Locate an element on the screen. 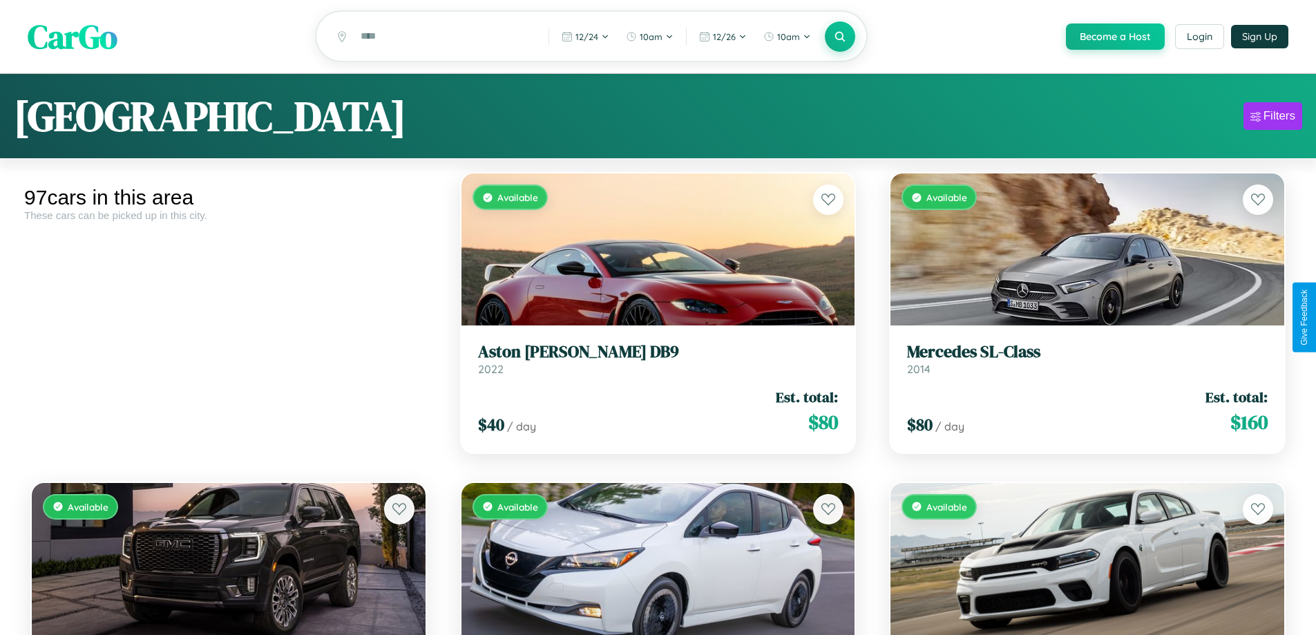  span: 2022 is located at coordinates (491, 369).